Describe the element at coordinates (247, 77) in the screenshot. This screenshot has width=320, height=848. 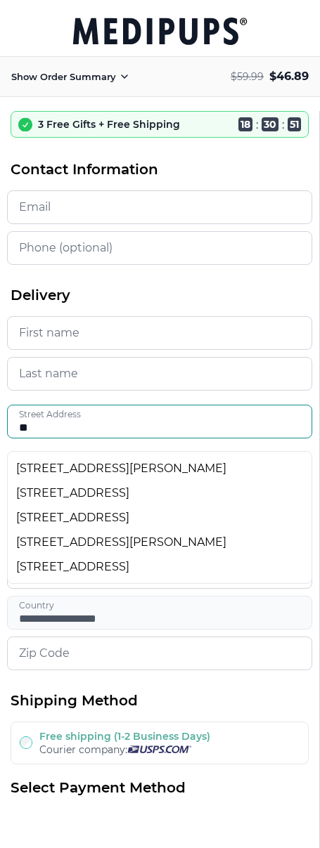
I see `span: $ 59.99` at that location.